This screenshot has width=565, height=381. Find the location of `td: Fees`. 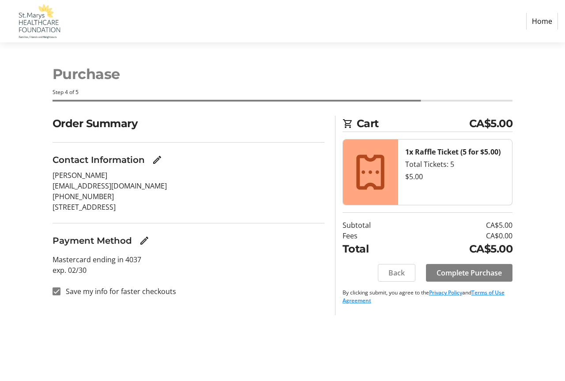

td: Fees is located at coordinates (376, 236).